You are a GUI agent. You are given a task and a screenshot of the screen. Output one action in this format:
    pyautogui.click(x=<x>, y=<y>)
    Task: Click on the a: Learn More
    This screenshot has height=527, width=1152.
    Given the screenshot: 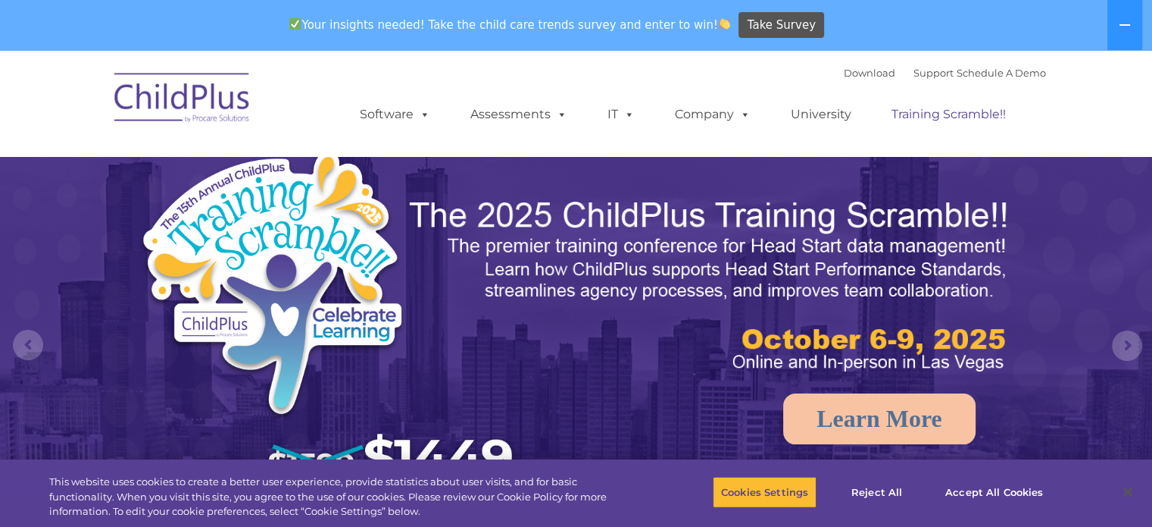 What is the action you would take?
    pyautogui.click(x=880, y=418)
    